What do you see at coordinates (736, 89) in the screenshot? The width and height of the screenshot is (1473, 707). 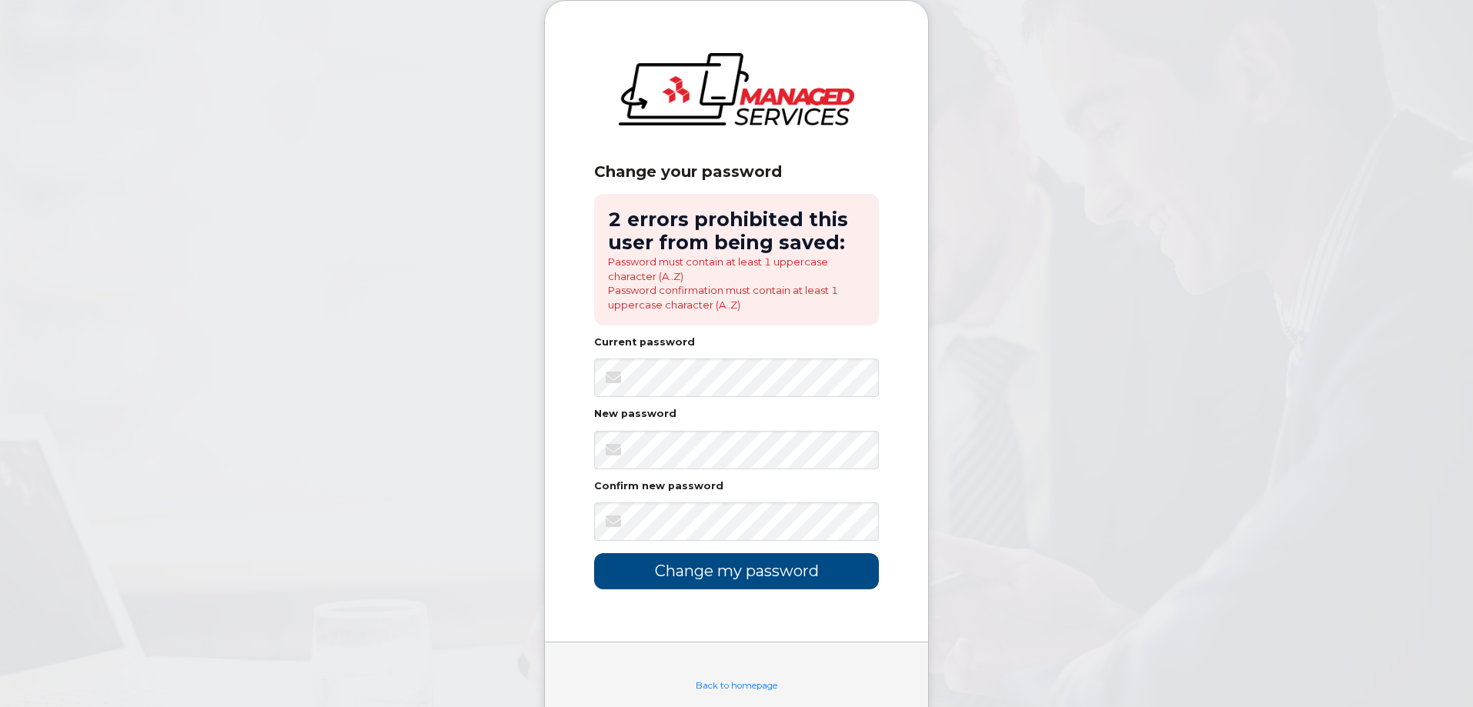 I see `img: logo-large.png` at bounding box center [736, 89].